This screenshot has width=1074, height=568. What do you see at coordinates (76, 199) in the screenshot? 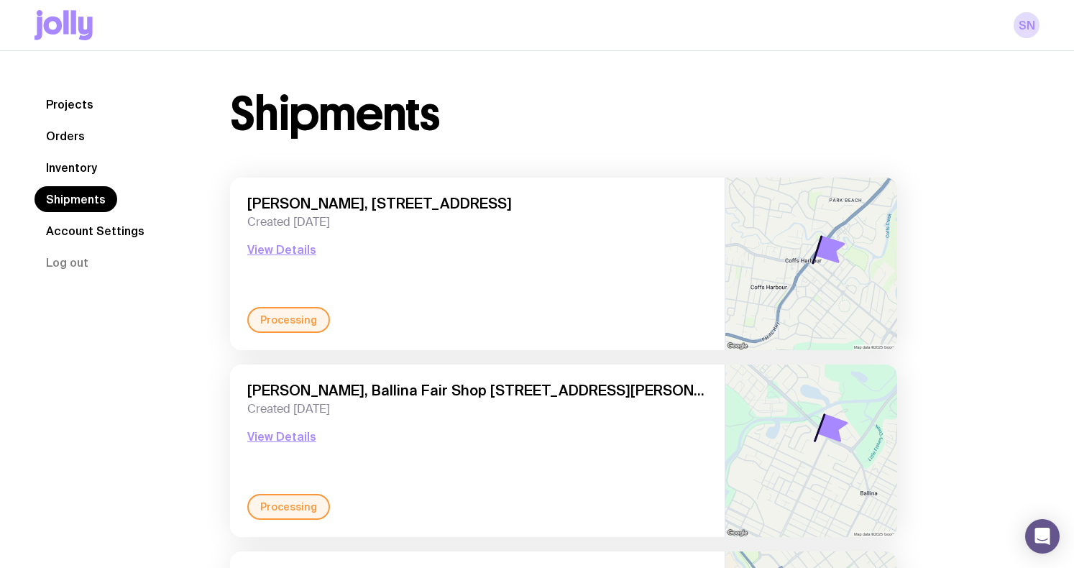
I see `a: Shipments` at bounding box center [76, 199].